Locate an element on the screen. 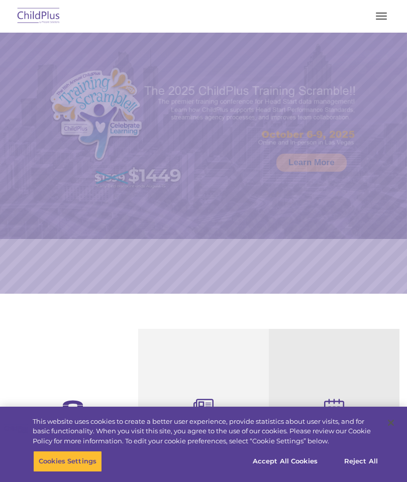 The image size is (407, 482). button: Close is located at coordinates (391, 423).